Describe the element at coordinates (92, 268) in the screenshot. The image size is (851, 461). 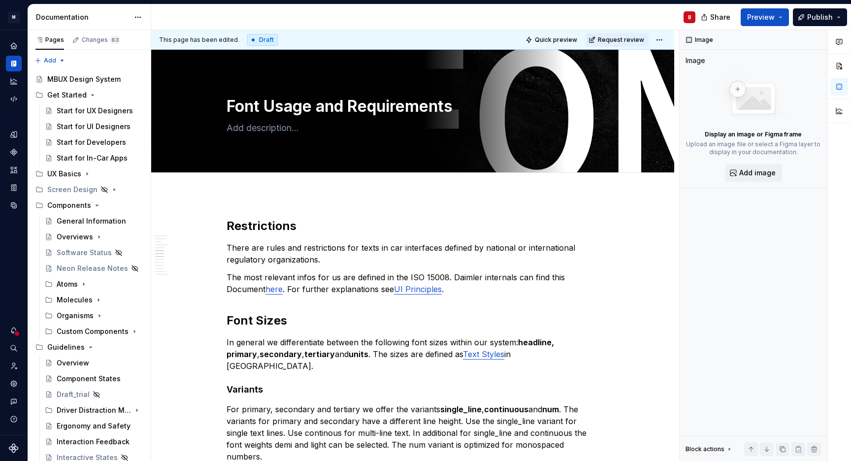
I see `div: Neon Release Notes` at that location.